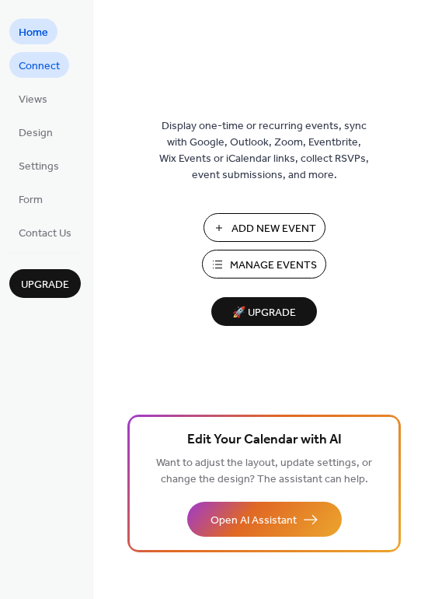 The width and height of the screenshot is (435, 599). What do you see at coordinates (36, 131) in the screenshot?
I see `a: Design` at bounding box center [36, 131].